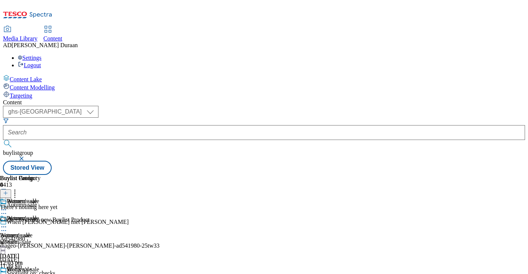 The height and width of the screenshot is (274, 528). Describe the element at coordinates (29, 65) in the screenshot. I see `a: Logout` at that location.